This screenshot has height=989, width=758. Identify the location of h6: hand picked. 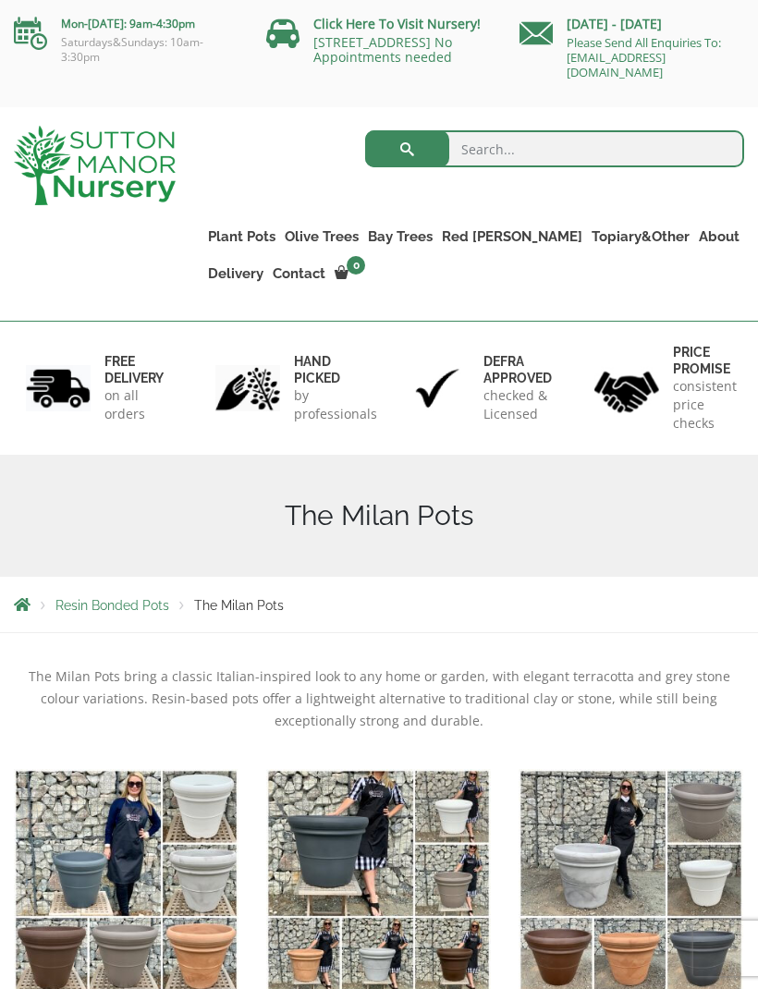
(335, 370).